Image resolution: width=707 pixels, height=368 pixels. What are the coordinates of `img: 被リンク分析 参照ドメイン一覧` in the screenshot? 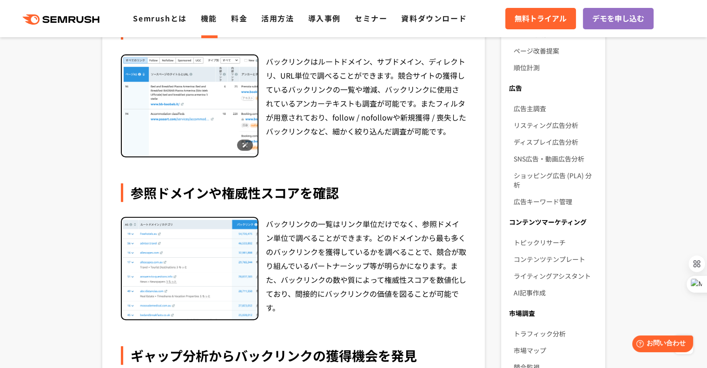 It's located at (190, 268).